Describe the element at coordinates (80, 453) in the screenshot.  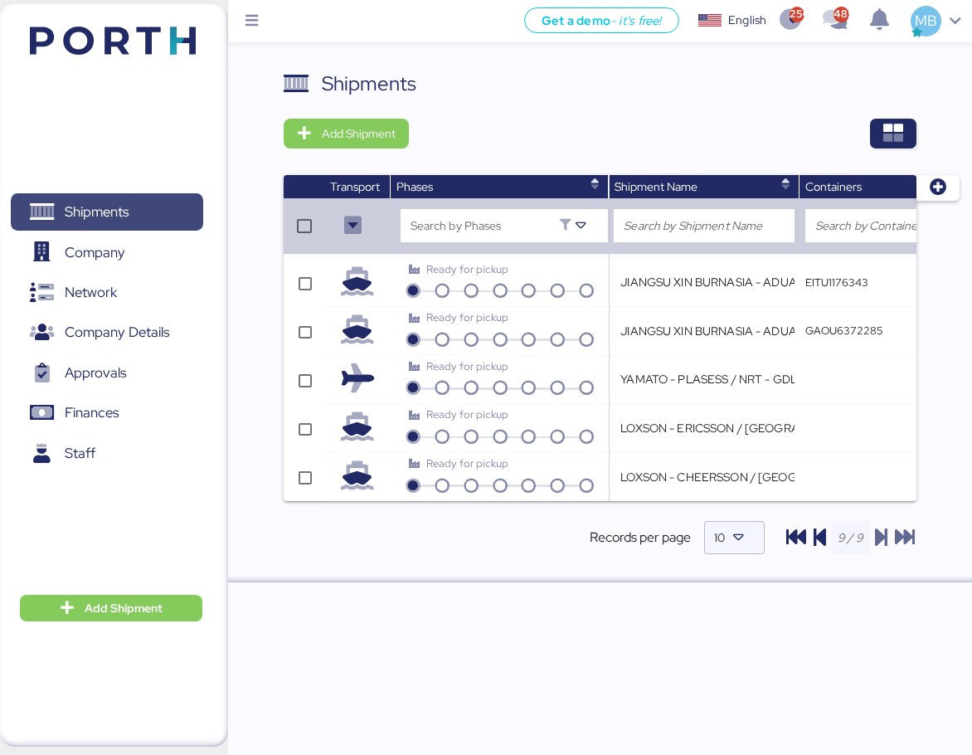
I see `span: Staff` at that location.